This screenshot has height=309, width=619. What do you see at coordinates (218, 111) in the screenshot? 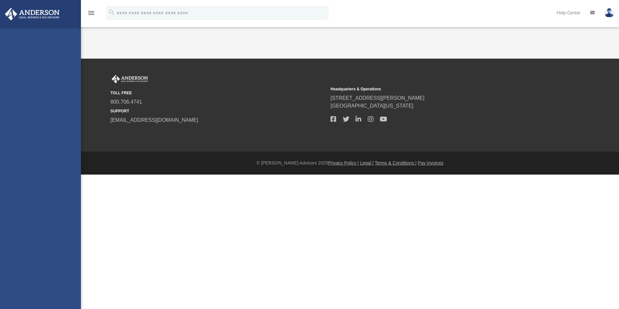
I see `small: SUPPORT` at bounding box center [218, 111].